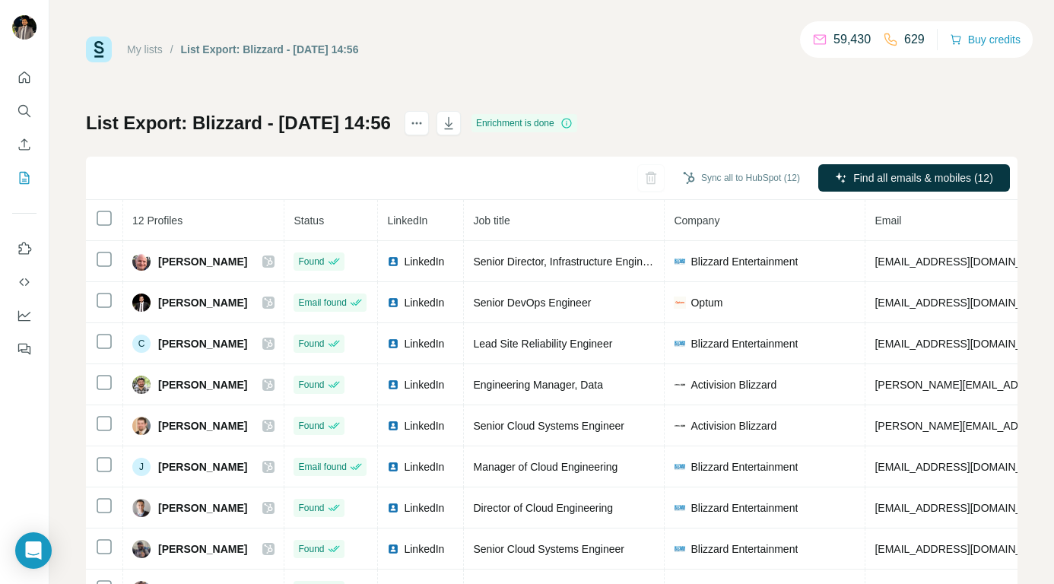 Image resolution: width=1054 pixels, height=584 pixels. What do you see at coordinates (141, 344) in the screenshot?
I see `div: C` at bounding box center [141, 344].